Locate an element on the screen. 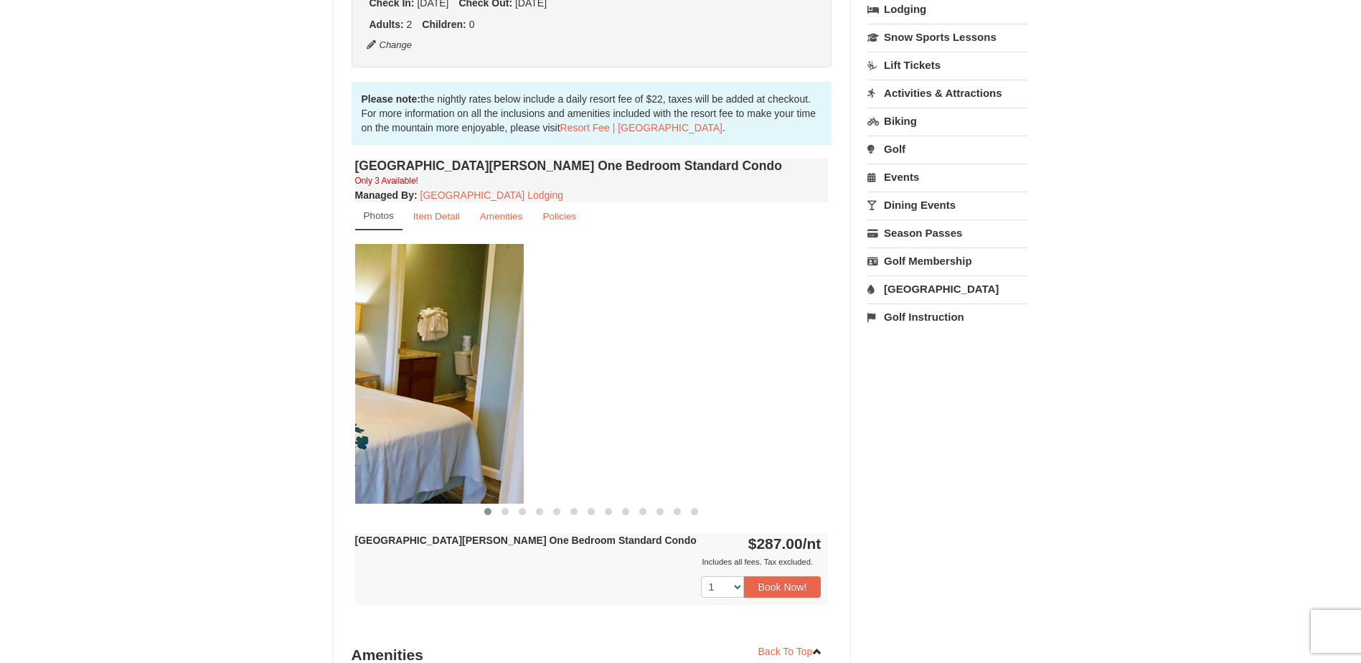  a: Season Passes is located at coordinates (947, 232).